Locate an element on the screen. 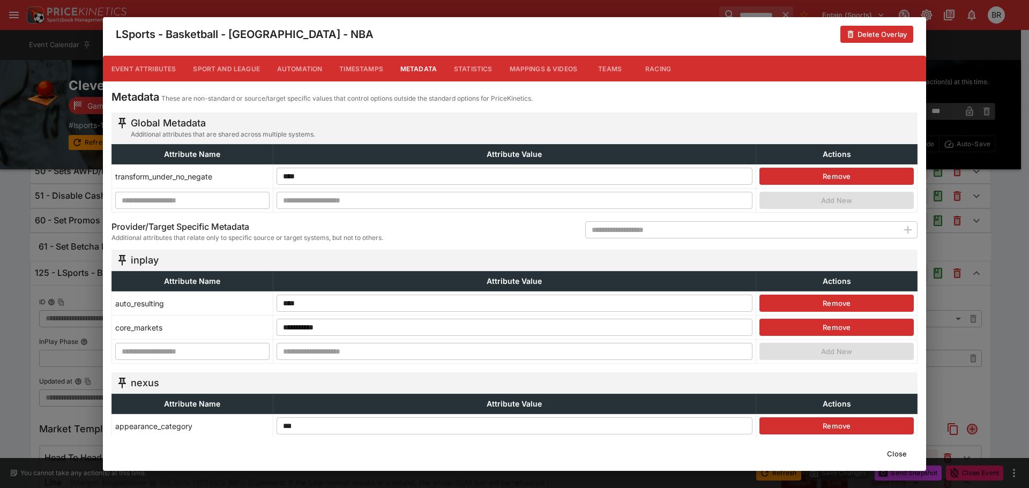  button: Timestamps is located at coordinates (361, 69).